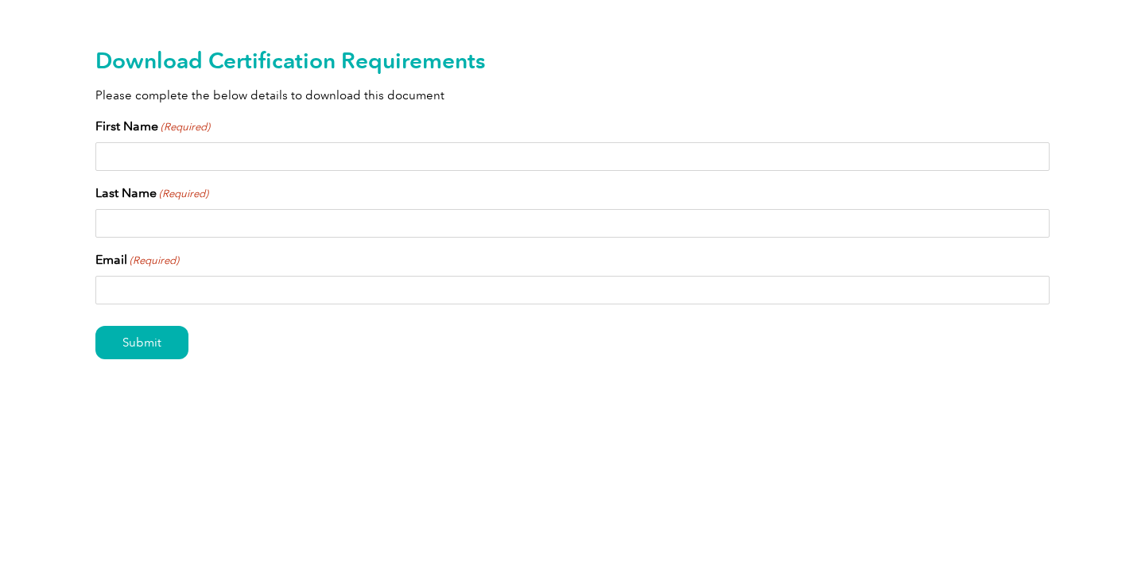 The image size is (1145, 581). Describe the element at coordinates (573, 60) in the screenshot. I see `h2: Download Certification Requirements` at that location.